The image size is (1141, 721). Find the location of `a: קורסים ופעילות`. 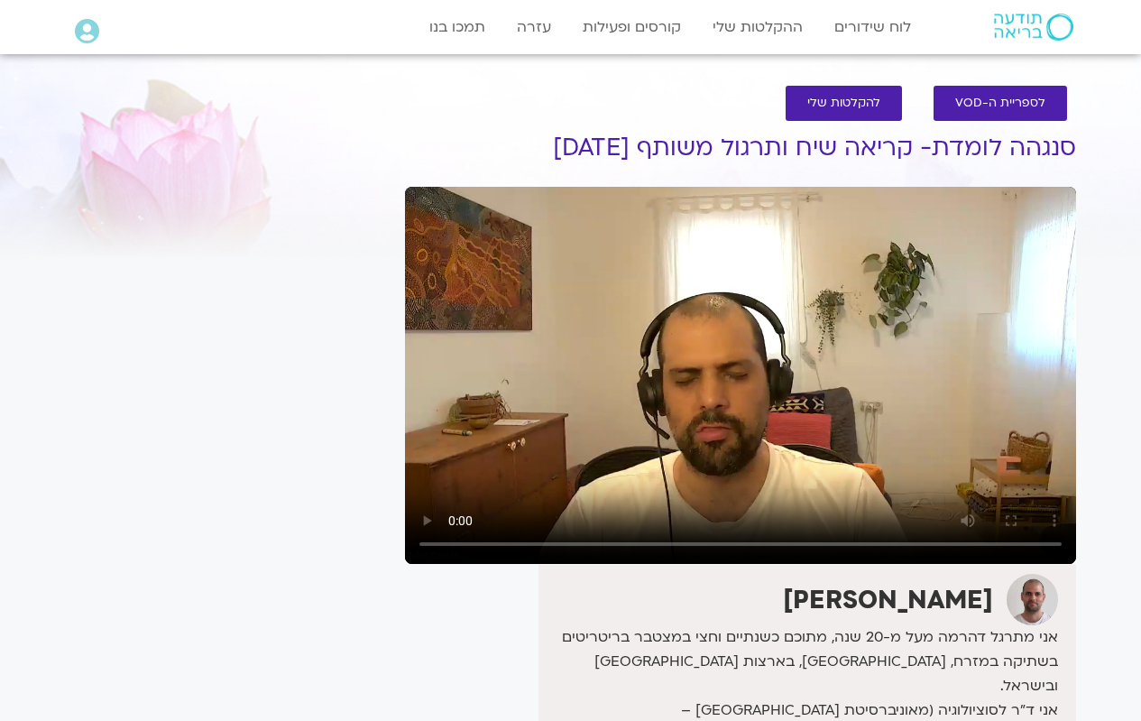

a: קורסים ופעילות is located at coordinates (632, 27).